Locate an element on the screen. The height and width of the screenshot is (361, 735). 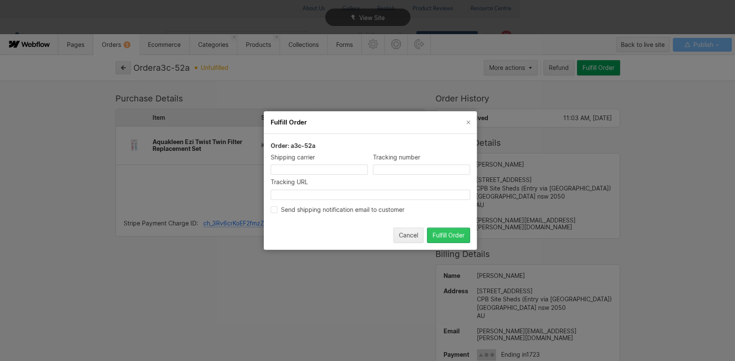
button: Cancel is located at coordinates (408, 235).